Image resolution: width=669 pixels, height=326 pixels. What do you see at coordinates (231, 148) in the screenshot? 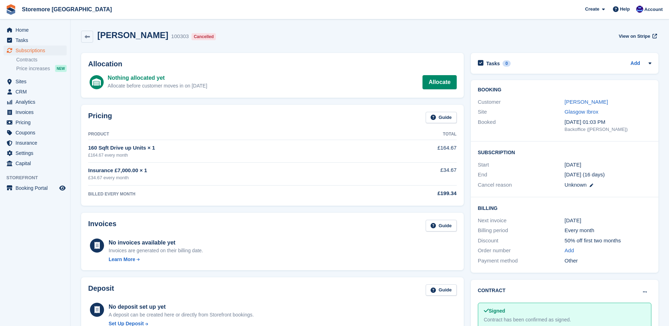
I see `div: 160 Sqft Drive up Units × 1` at bounding box center [231, 148].